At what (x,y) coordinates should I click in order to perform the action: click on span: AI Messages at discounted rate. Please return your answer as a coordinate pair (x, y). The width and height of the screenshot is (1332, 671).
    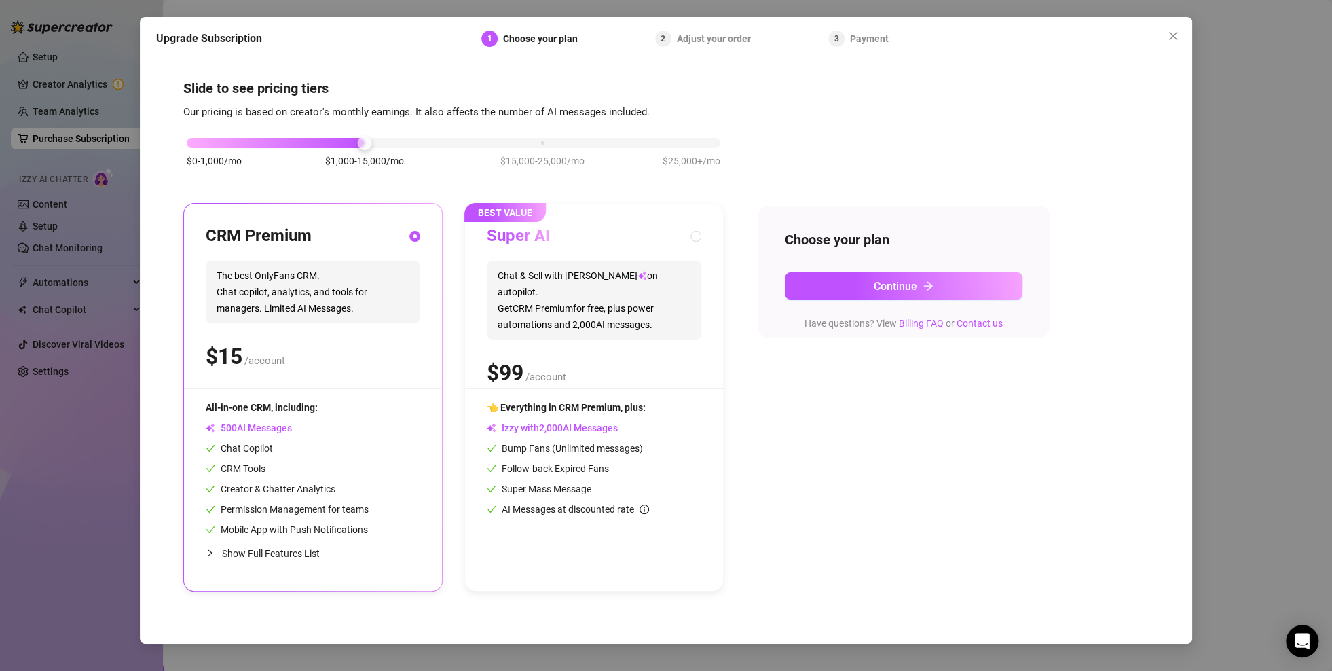
    Looking at the image, I should click on (575, 509).